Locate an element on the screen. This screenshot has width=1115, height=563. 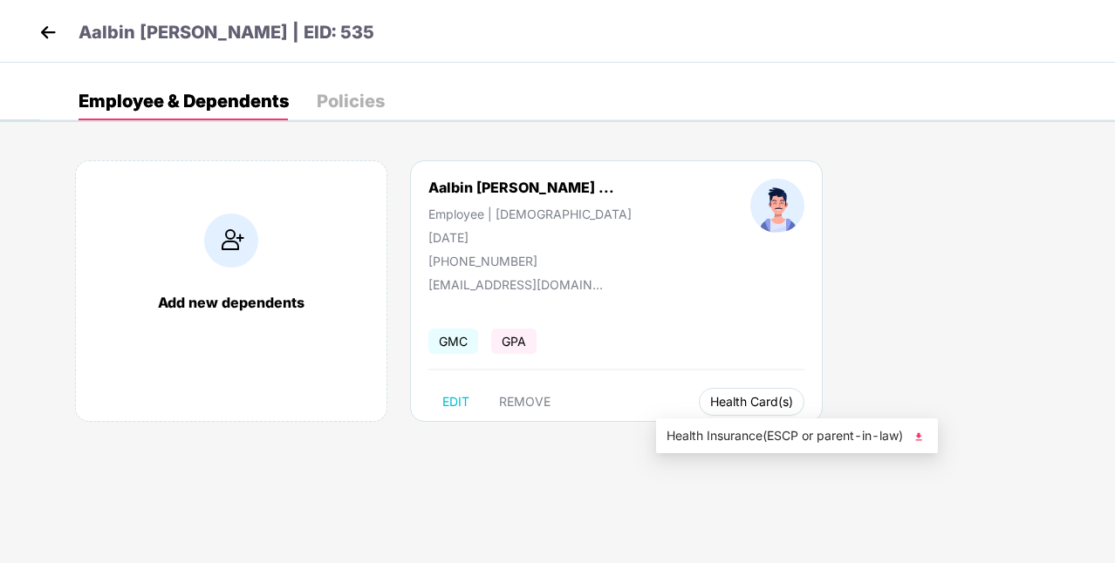
span: GMC is located at coordinates (453, 341).